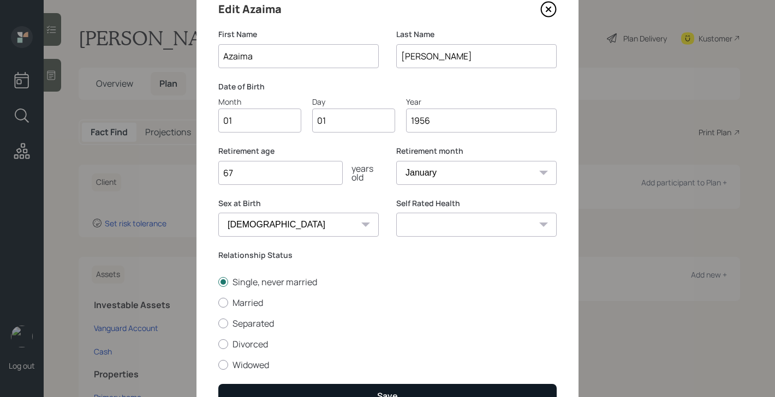 The height and width of the screenshot is (397, 775). I want to click on label: Retirement age, so click(299, 151).